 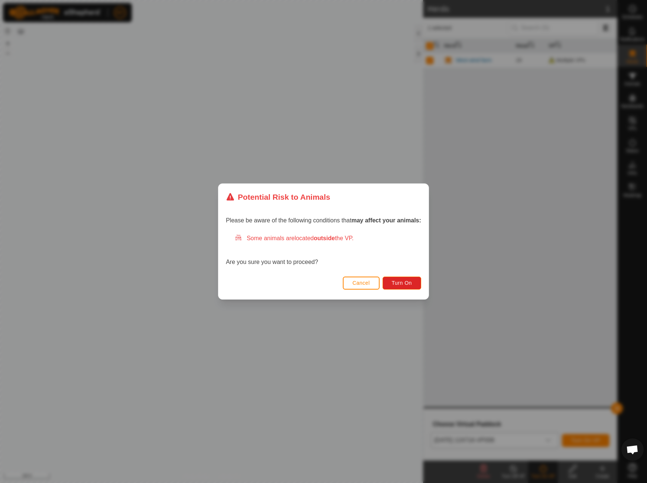 I want to click on div: Some animals are, so click(x=328, y=238).